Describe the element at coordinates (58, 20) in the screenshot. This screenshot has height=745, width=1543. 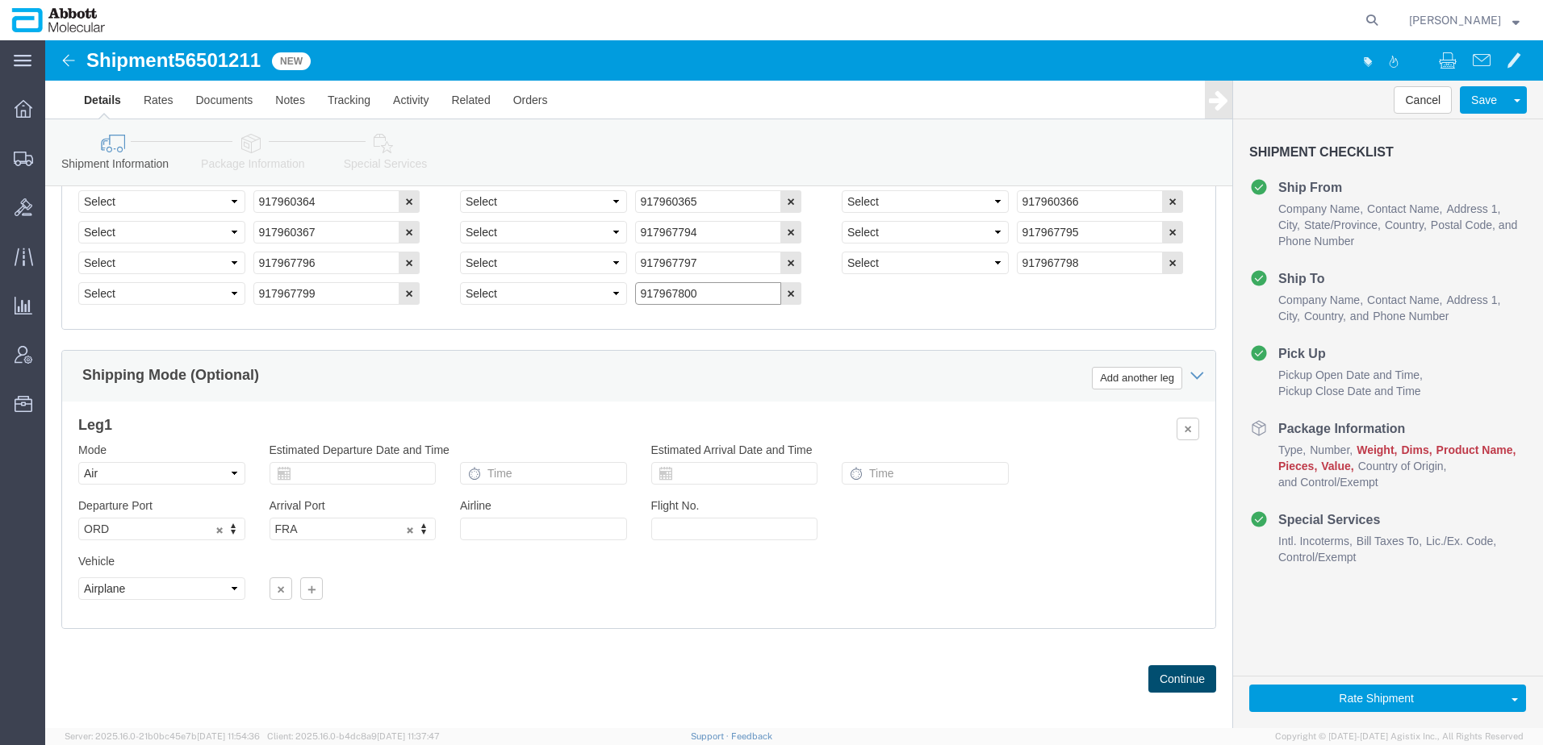
I see `img: logo` at that location.